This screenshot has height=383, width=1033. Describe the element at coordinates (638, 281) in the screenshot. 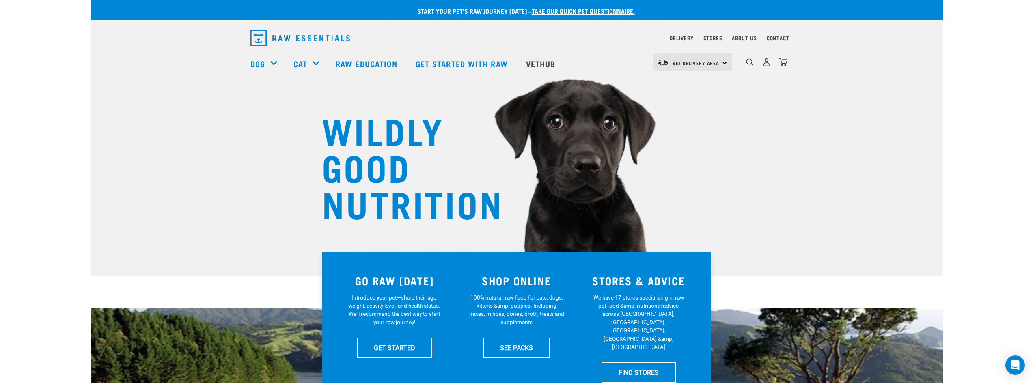

I see `h3: STORES & ADVICE` at that location.